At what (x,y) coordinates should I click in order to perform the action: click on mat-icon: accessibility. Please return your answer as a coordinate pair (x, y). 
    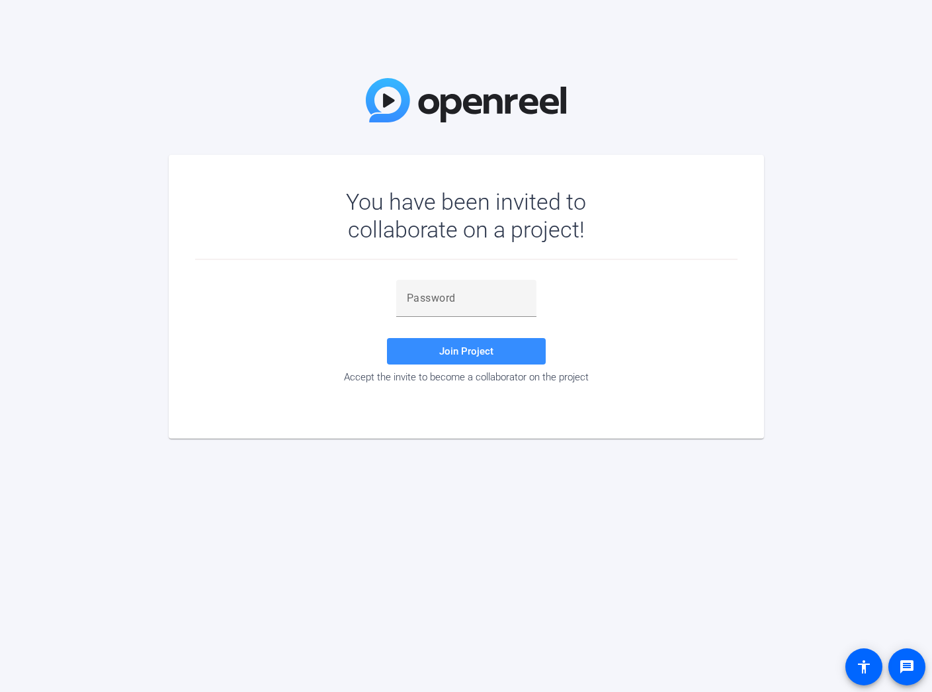
    Looking at the image, I should click on (864, 667).